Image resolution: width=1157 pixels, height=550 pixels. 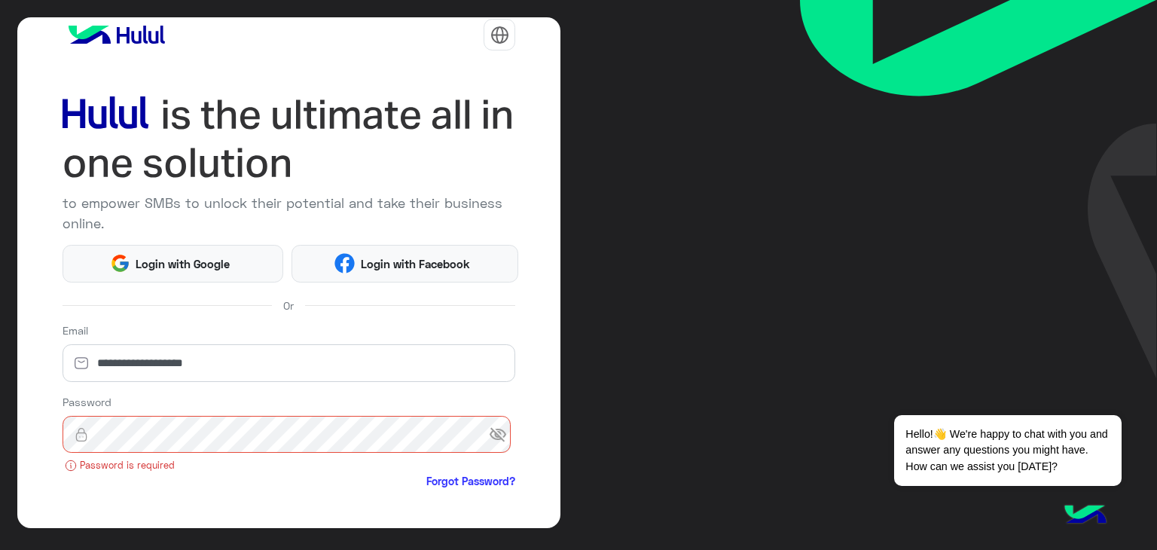 I want to click on img: lock, so click(x=81, y=435).